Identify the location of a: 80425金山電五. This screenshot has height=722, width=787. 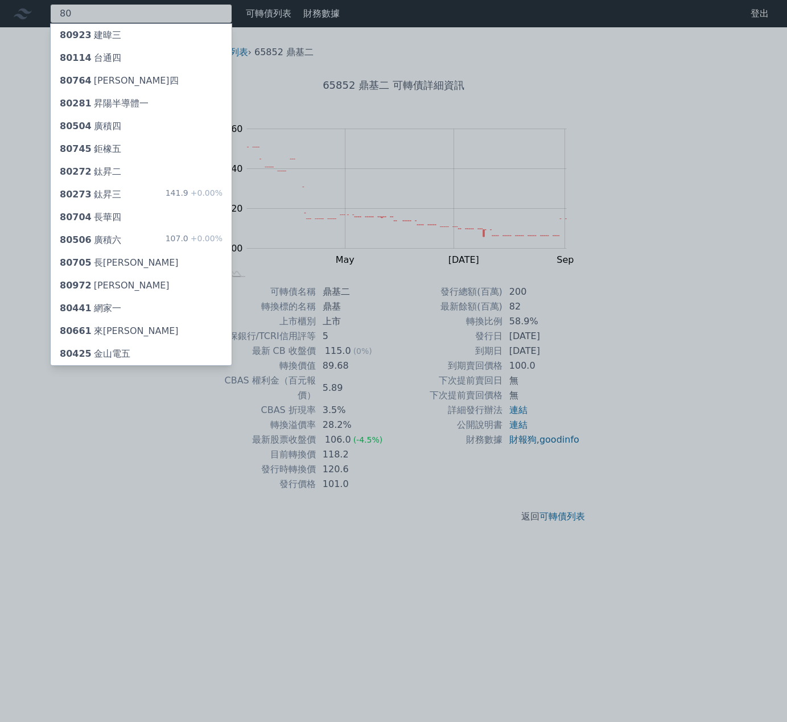
(141, 354).